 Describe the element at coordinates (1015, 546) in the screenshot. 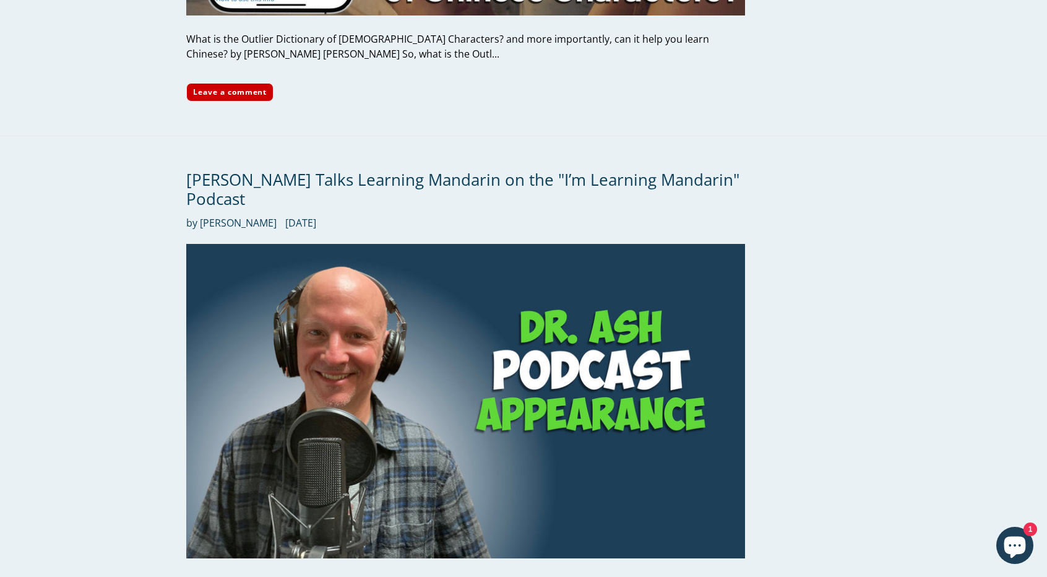

I see `inbox-online-store-chat: Shopify online store chat` at that location.